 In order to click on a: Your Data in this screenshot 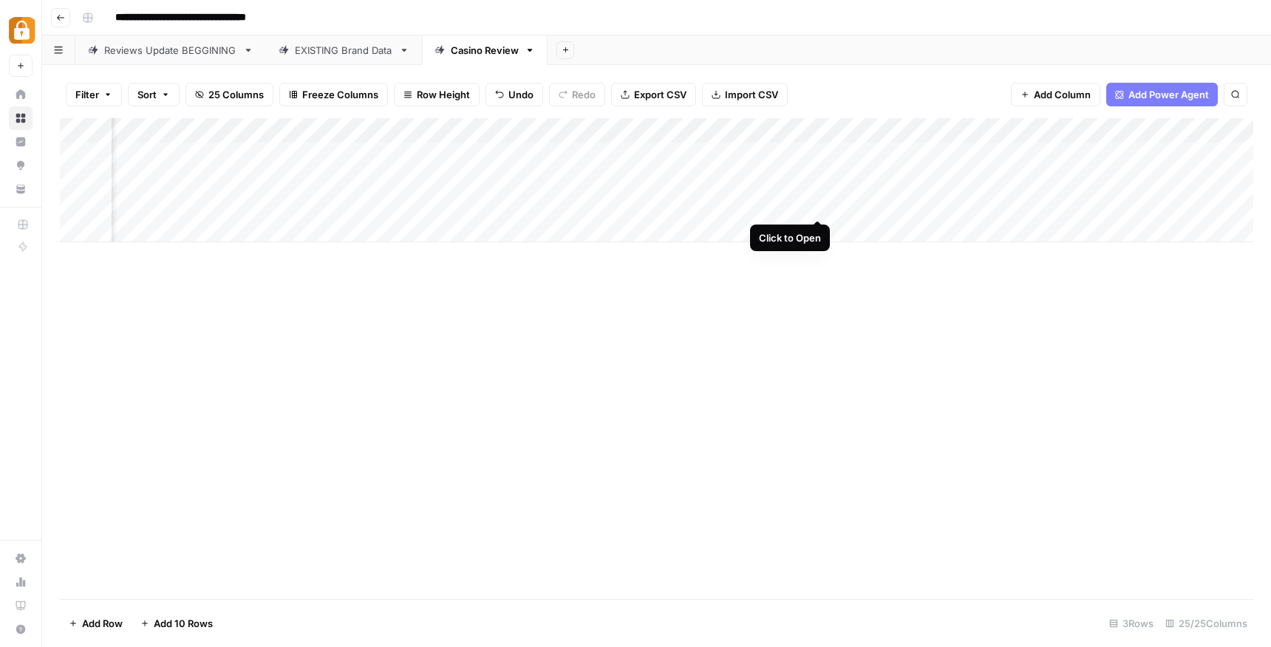, I will do `click(21, 189)`.